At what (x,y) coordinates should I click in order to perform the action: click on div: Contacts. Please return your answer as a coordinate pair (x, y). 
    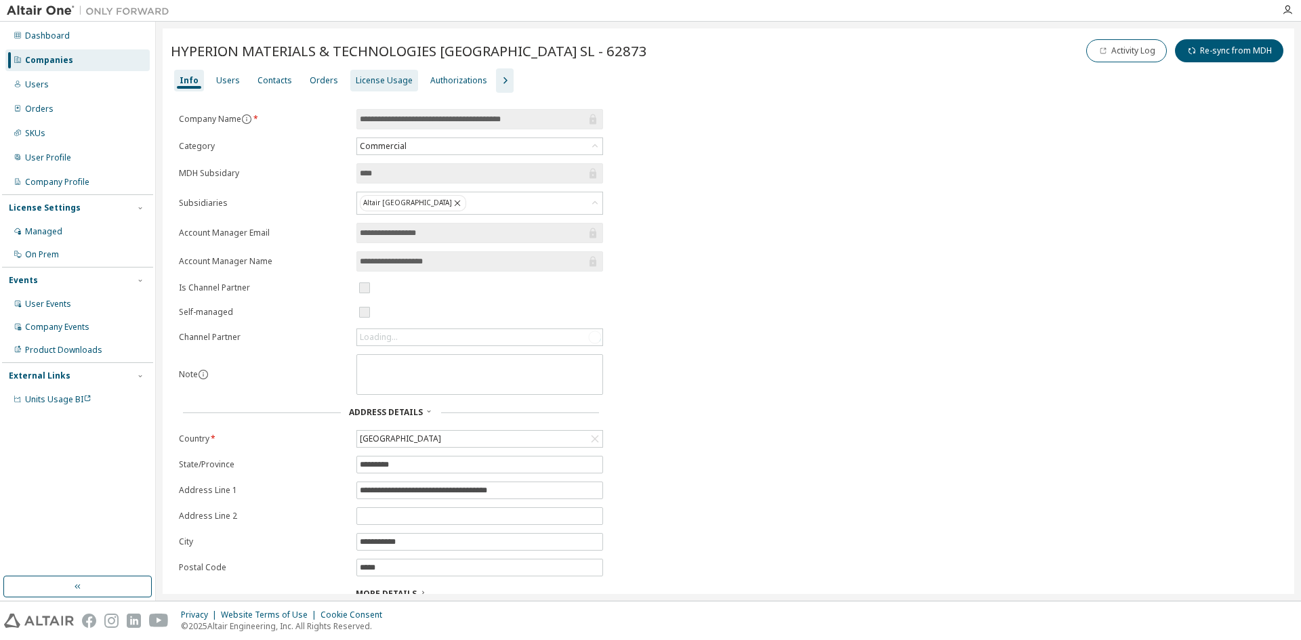
    Looking at the image, I should click on (274, 81).